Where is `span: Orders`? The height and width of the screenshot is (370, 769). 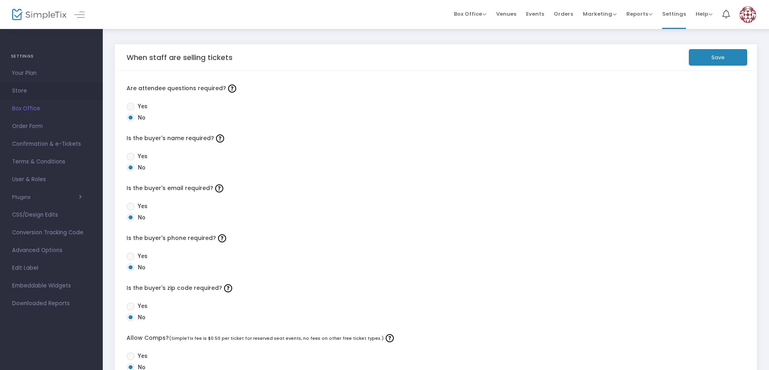 span: Orders is located at coordinates (563, 14).